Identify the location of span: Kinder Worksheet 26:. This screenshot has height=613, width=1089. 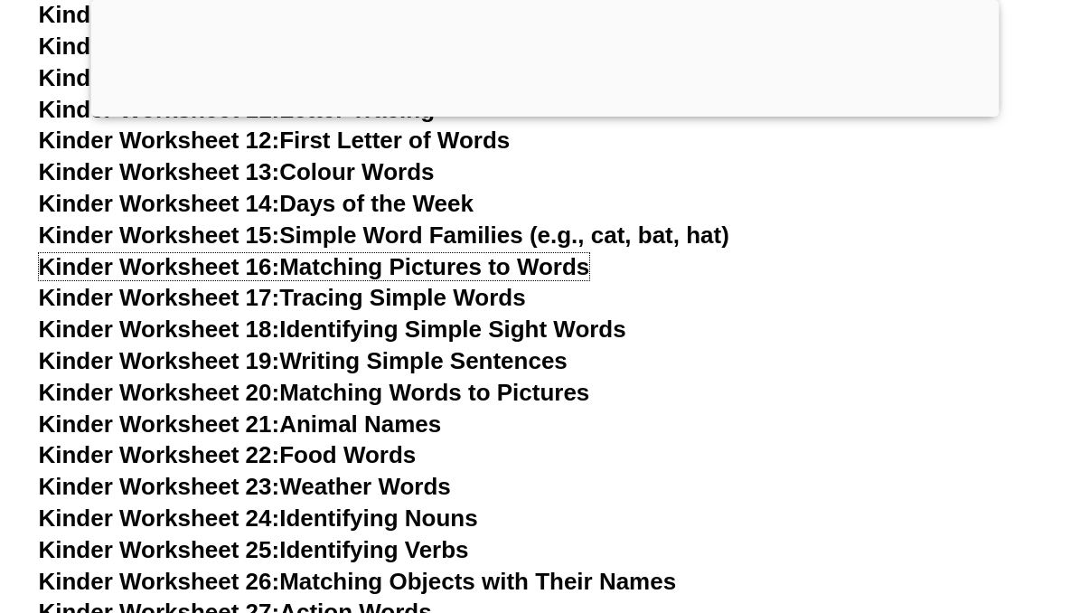
(159, 581).